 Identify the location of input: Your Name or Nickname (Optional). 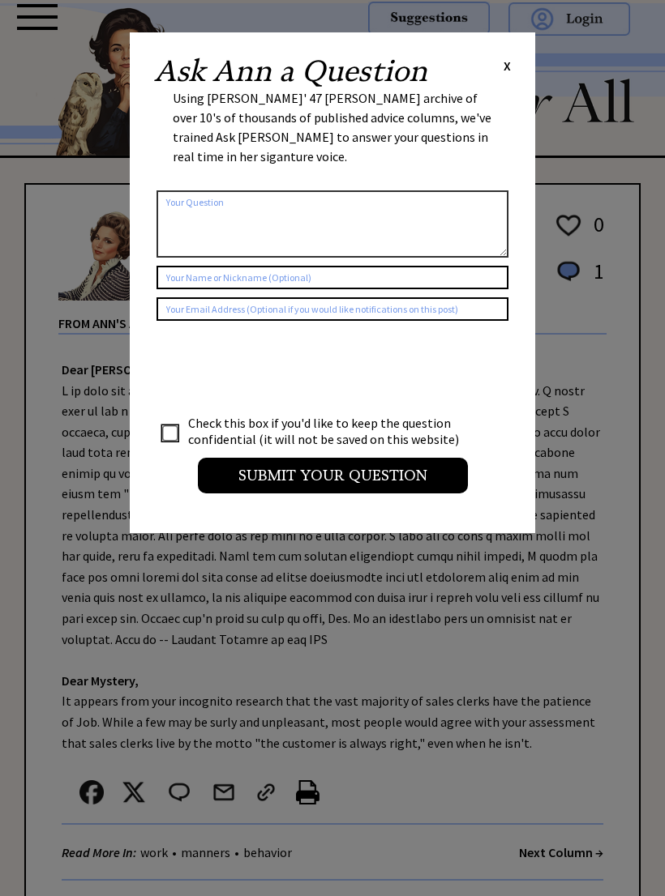
(332, 277).